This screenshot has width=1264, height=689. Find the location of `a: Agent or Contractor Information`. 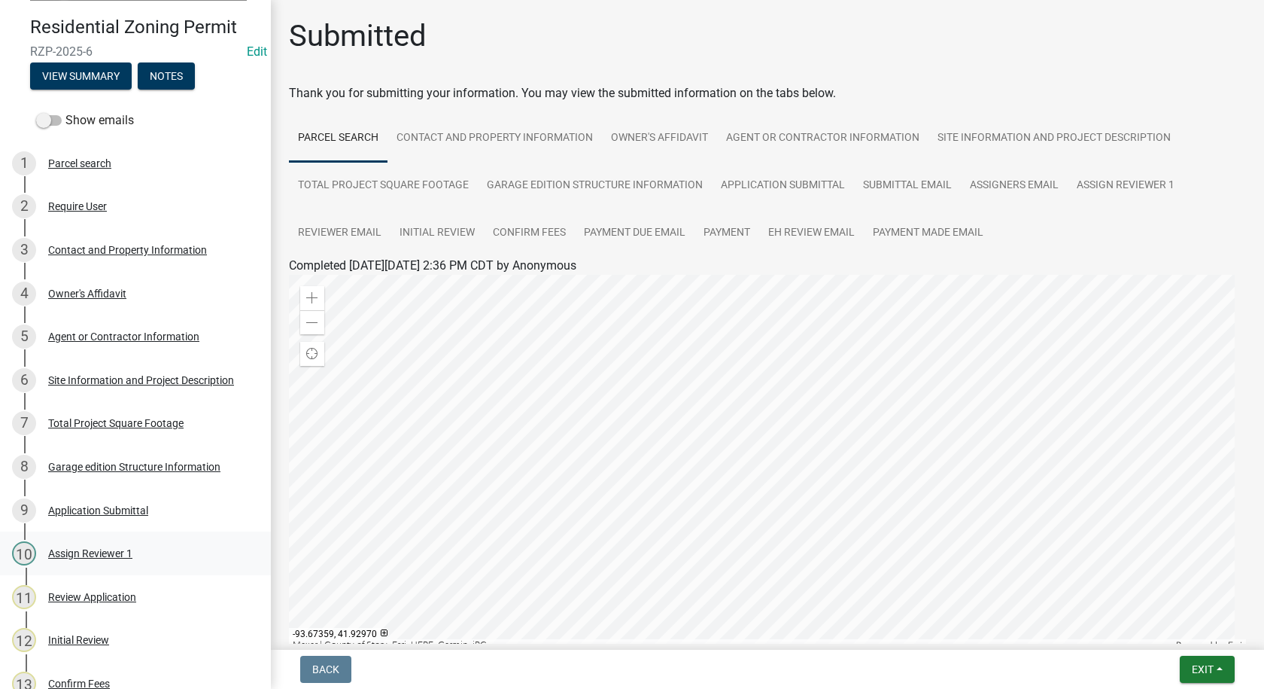

a: Agent or Contractor Information is located at coordinates (823, 138).